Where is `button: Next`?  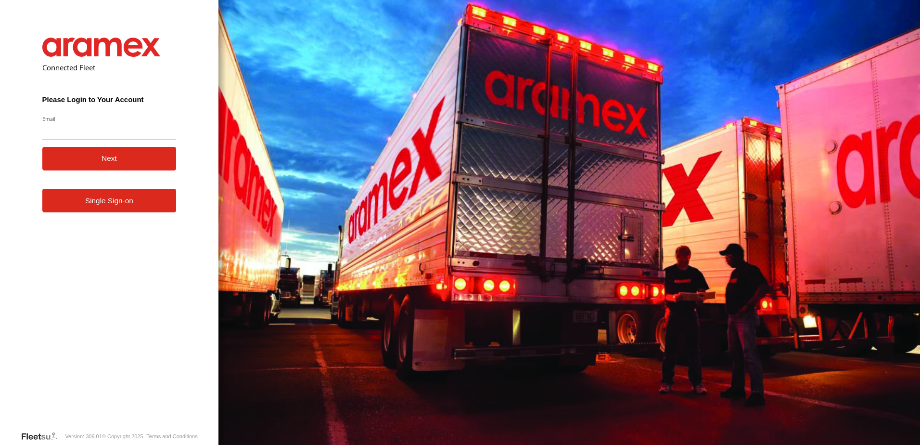 button: Next is located at coordinates (109, 158).